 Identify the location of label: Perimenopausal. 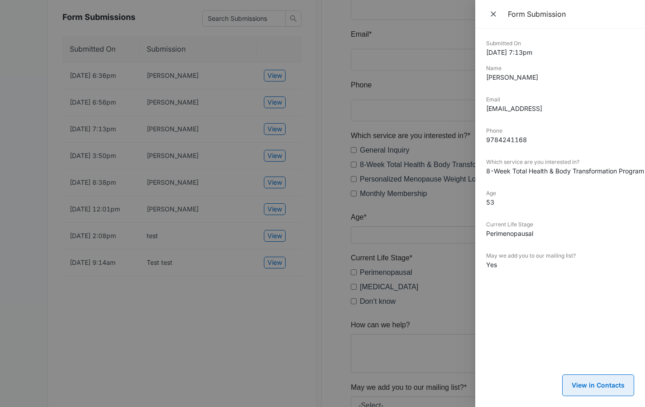
(35, 294).